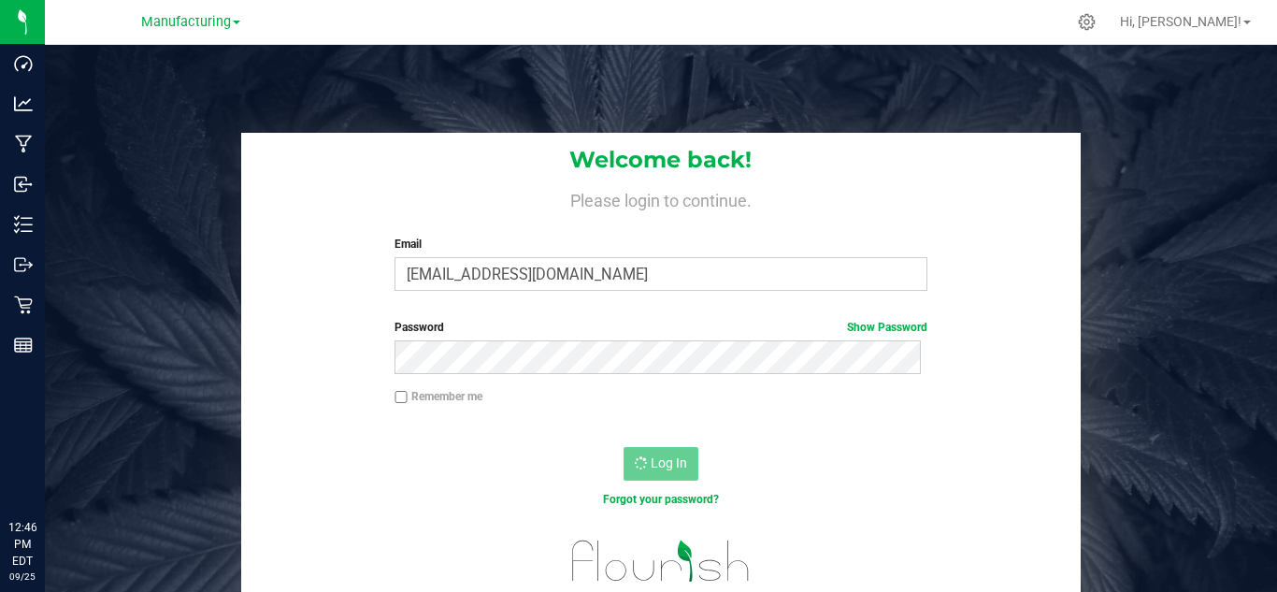 This screenshot has width=1277, height=592. What do you see at coordinates (660, 244) in the screenshot?
I see `label: Email` at bounding box center [660, 244].